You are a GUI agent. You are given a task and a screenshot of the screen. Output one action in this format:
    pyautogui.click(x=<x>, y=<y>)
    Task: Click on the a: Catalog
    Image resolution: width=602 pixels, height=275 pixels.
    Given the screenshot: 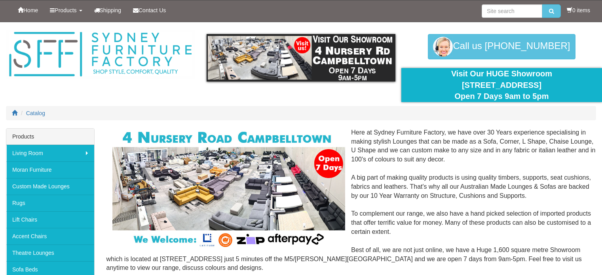 What is the action you would take?
    pyautogui.click(x=36, y=113)
    